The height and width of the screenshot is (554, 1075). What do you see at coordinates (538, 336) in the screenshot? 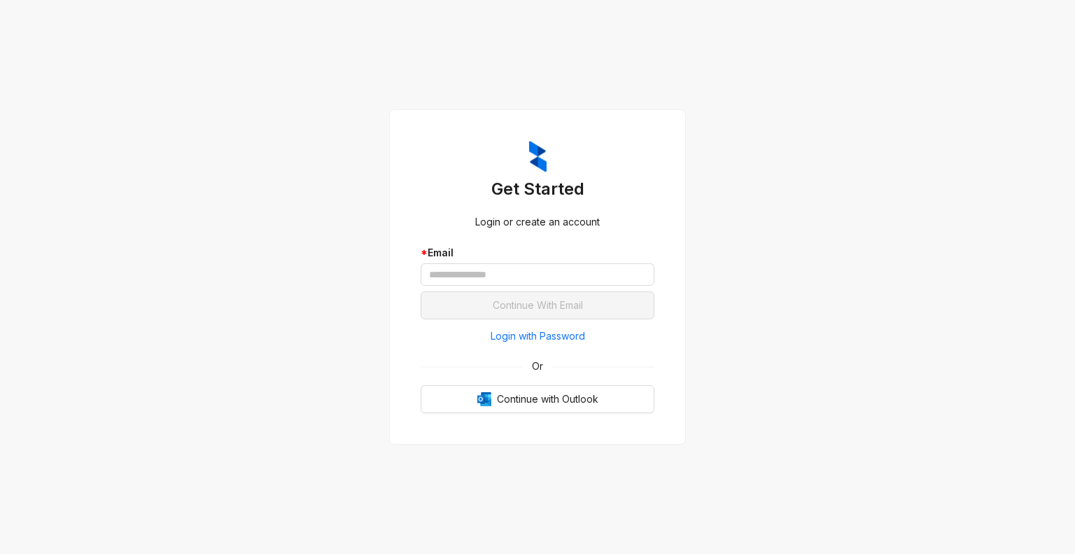
I see `button: Login with Password` at bounding box center [538, 336].